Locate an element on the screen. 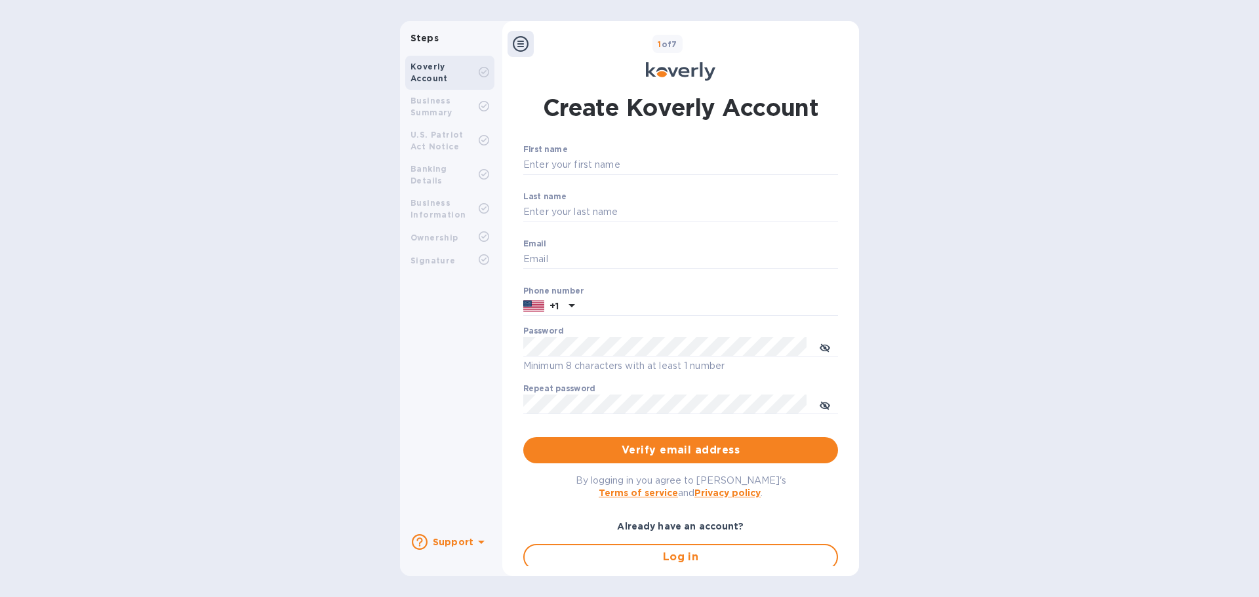  p: Minimum 8 characters with at least 1 number is located at coordinates (681, 366).